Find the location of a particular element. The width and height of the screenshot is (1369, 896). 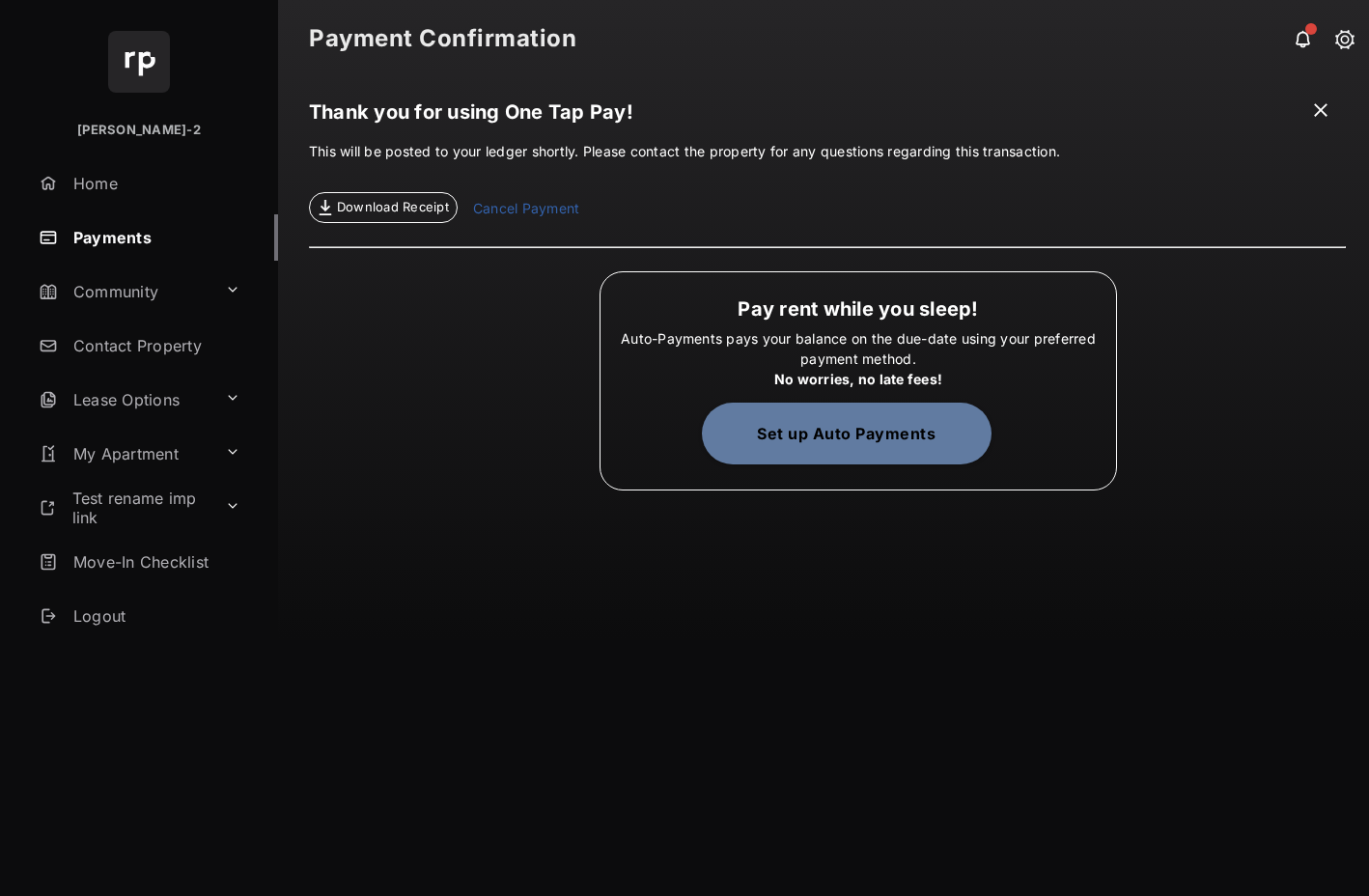

a: Download Receipt is located at coordinates (384, 208).